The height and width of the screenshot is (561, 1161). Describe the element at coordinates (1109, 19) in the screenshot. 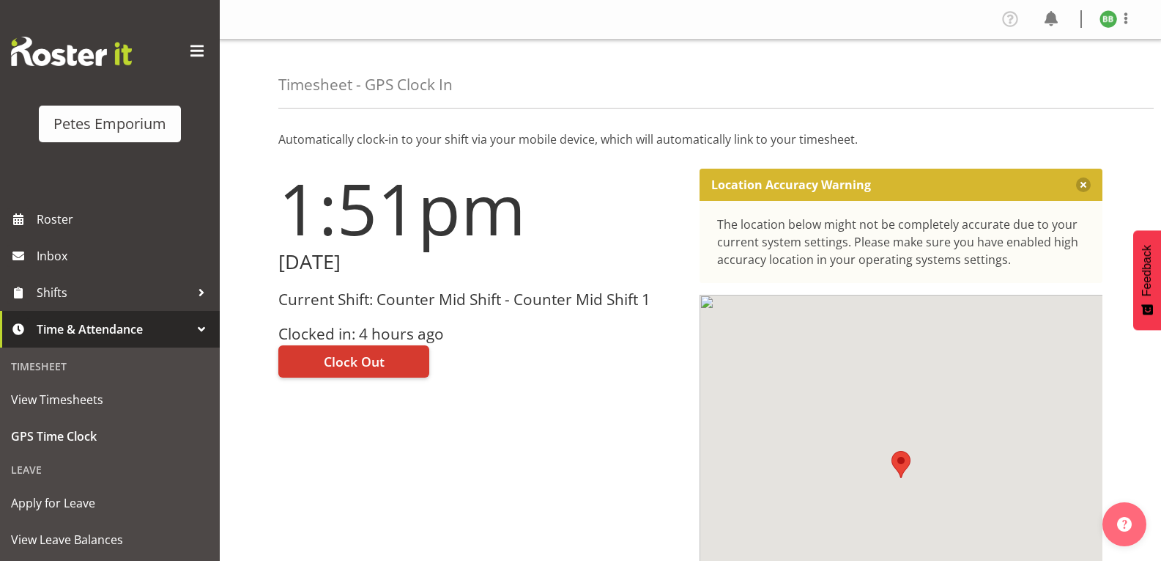

I see `img: beena-bist9974.jpg` at that location.